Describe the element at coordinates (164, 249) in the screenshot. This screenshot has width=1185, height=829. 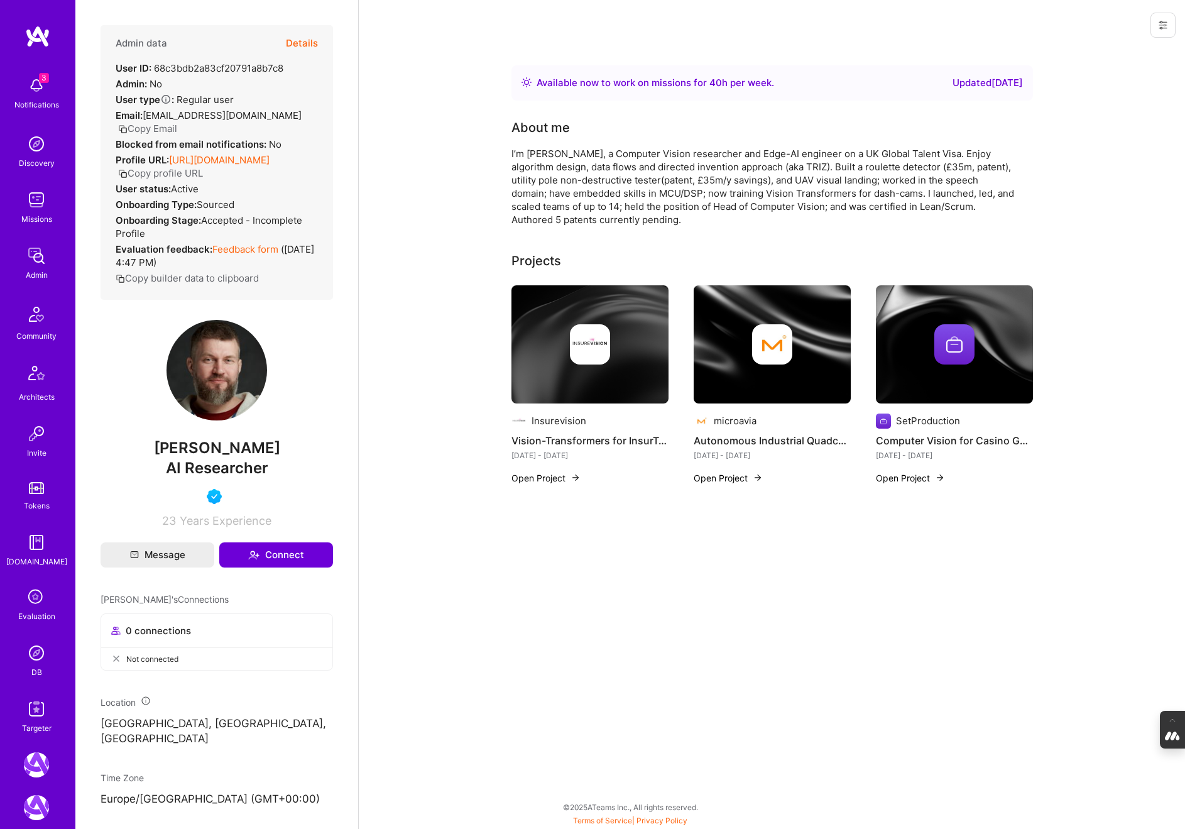
I see `strong: Evaluation feedback:` at that location.